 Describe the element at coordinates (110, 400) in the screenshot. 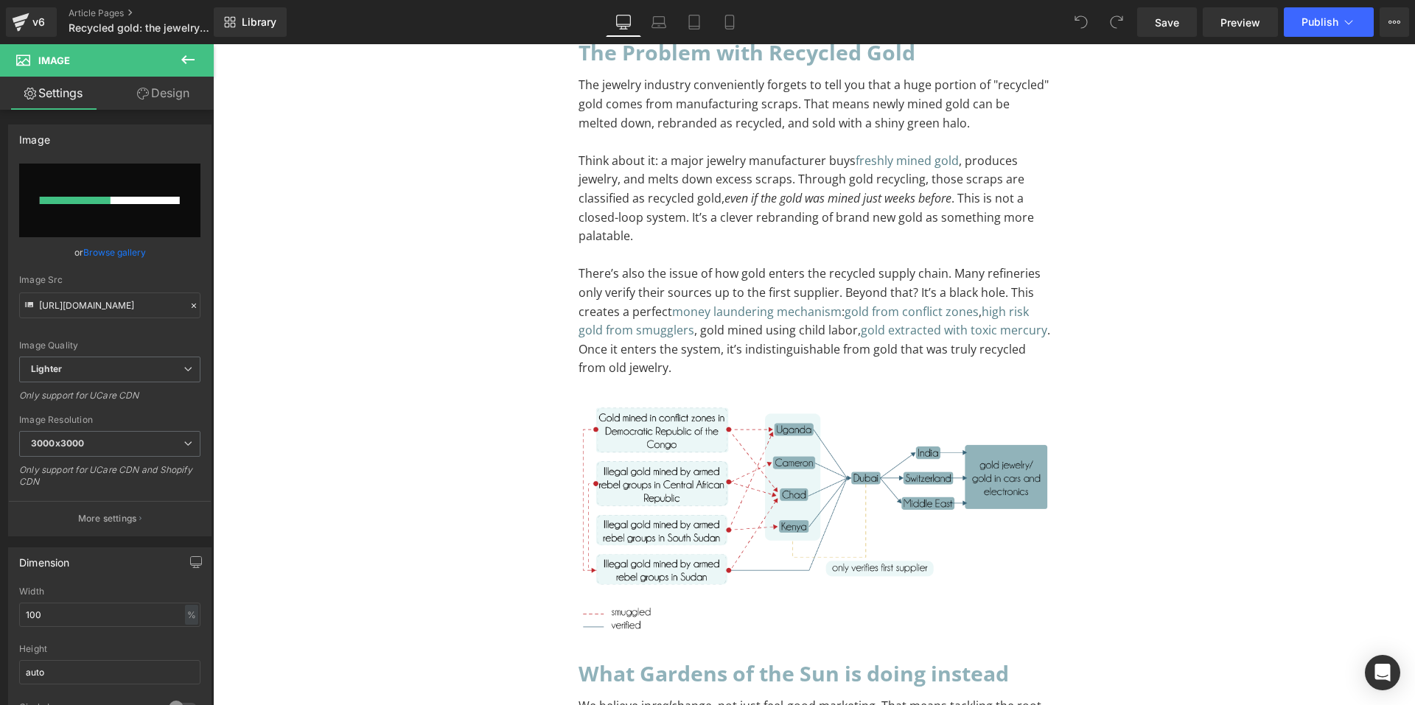

I see `div: Only support for UCare CDN` at that location.